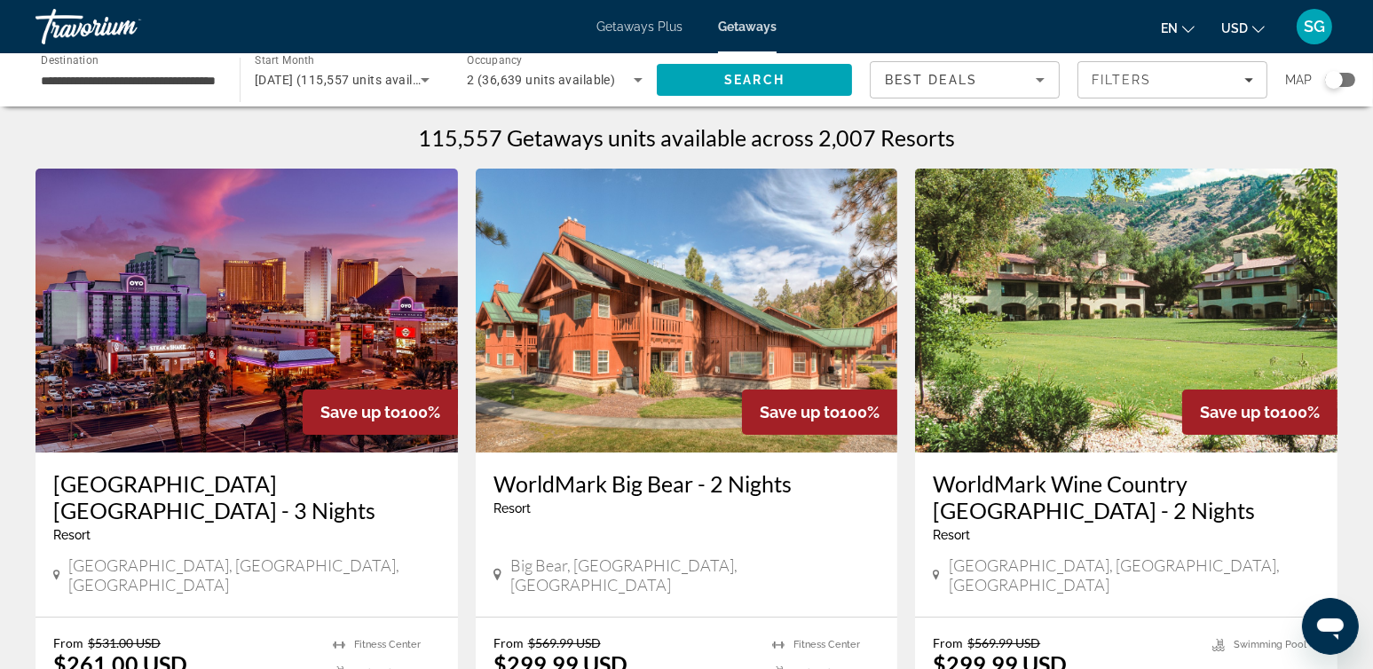 The height and width of the screenshot is (669, 1373). What do you see at coordinates (1315, 27) in the screenshot?
I see `button: User Menu` at bounding box center [1315, 27].